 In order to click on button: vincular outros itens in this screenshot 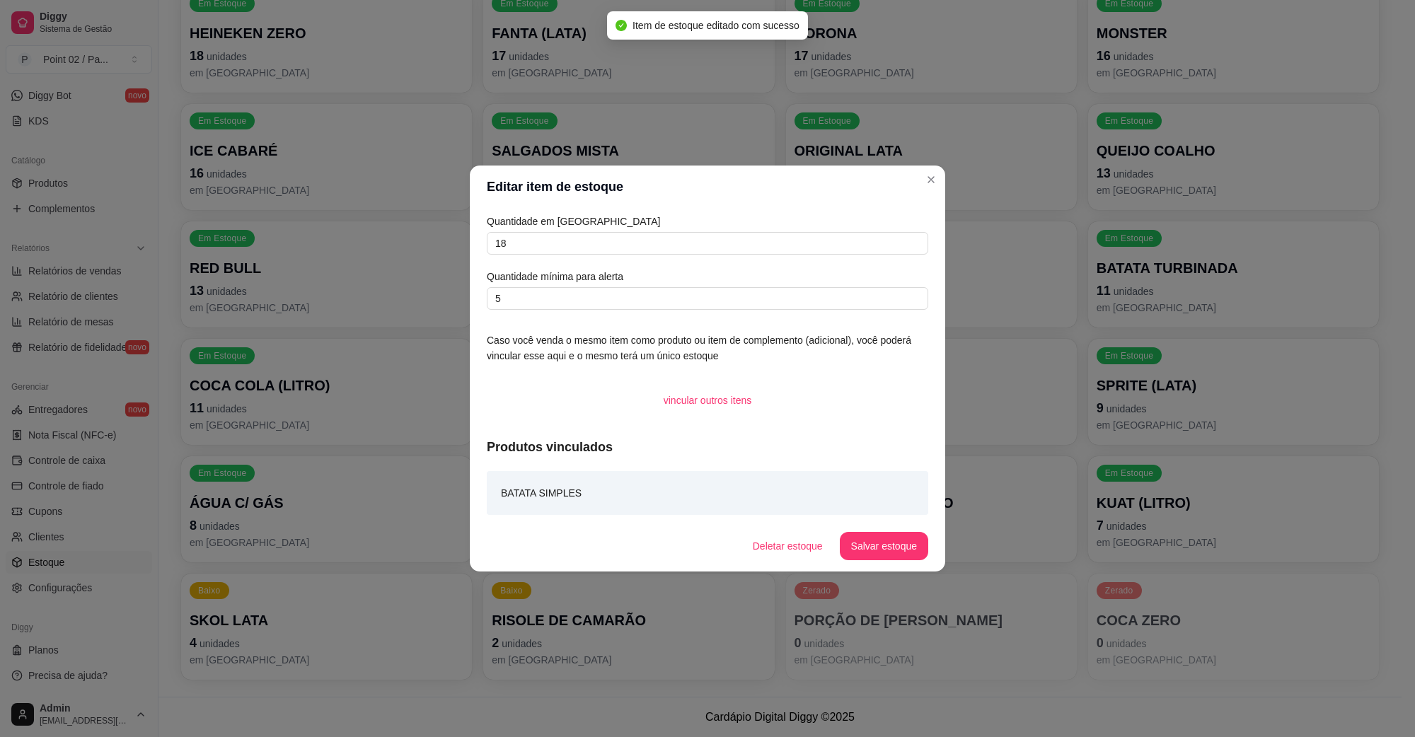, I will do `click(707, 400)`.